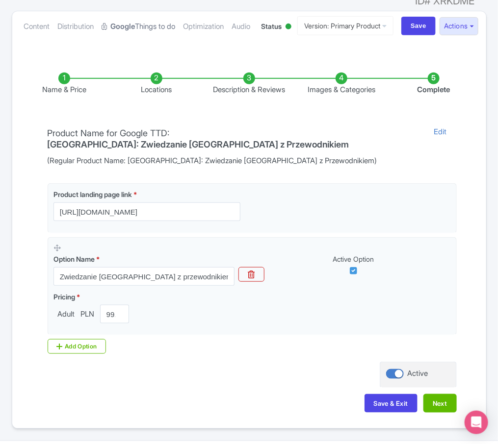  I want to click on span: Active Option, so click(353, 259).